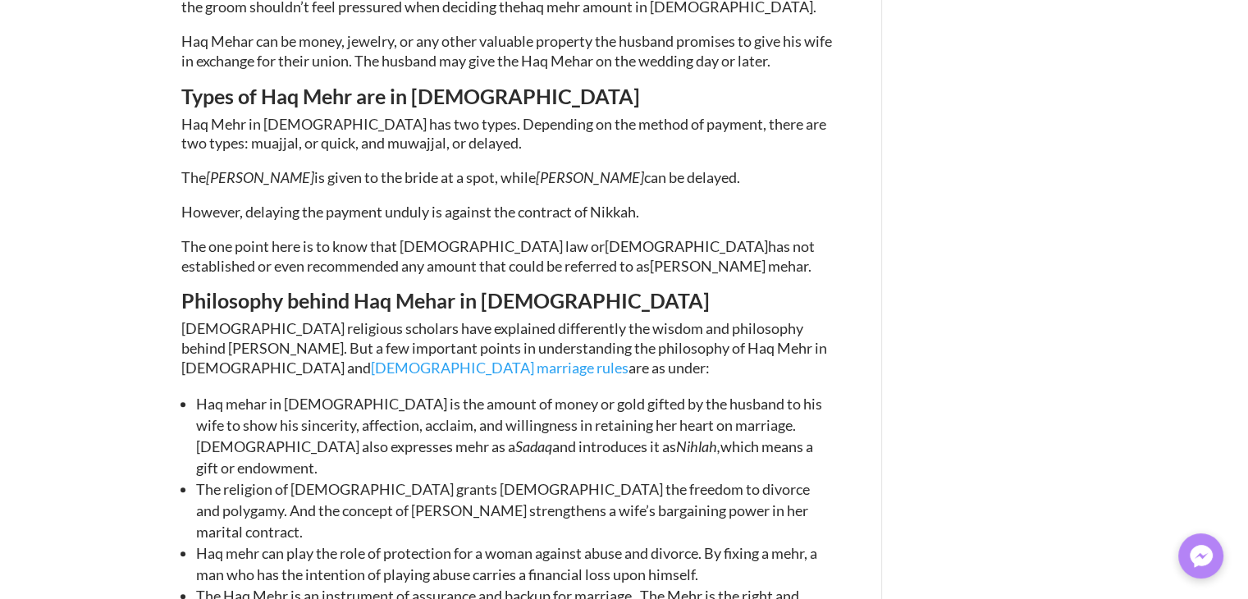 Image resolution: width=1248 pixels, height=599 pixels. What do you see at coordinates (692, 177) in the screenshot?
I see `span: can be delayed.` at bounding box center [692, 177].